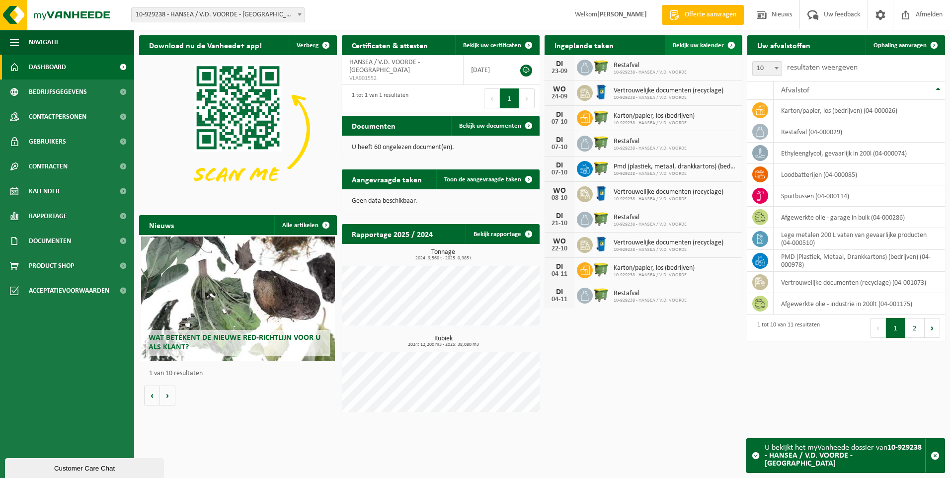  I want to click on span: Bekijk uw documenten, so click(490, 126).